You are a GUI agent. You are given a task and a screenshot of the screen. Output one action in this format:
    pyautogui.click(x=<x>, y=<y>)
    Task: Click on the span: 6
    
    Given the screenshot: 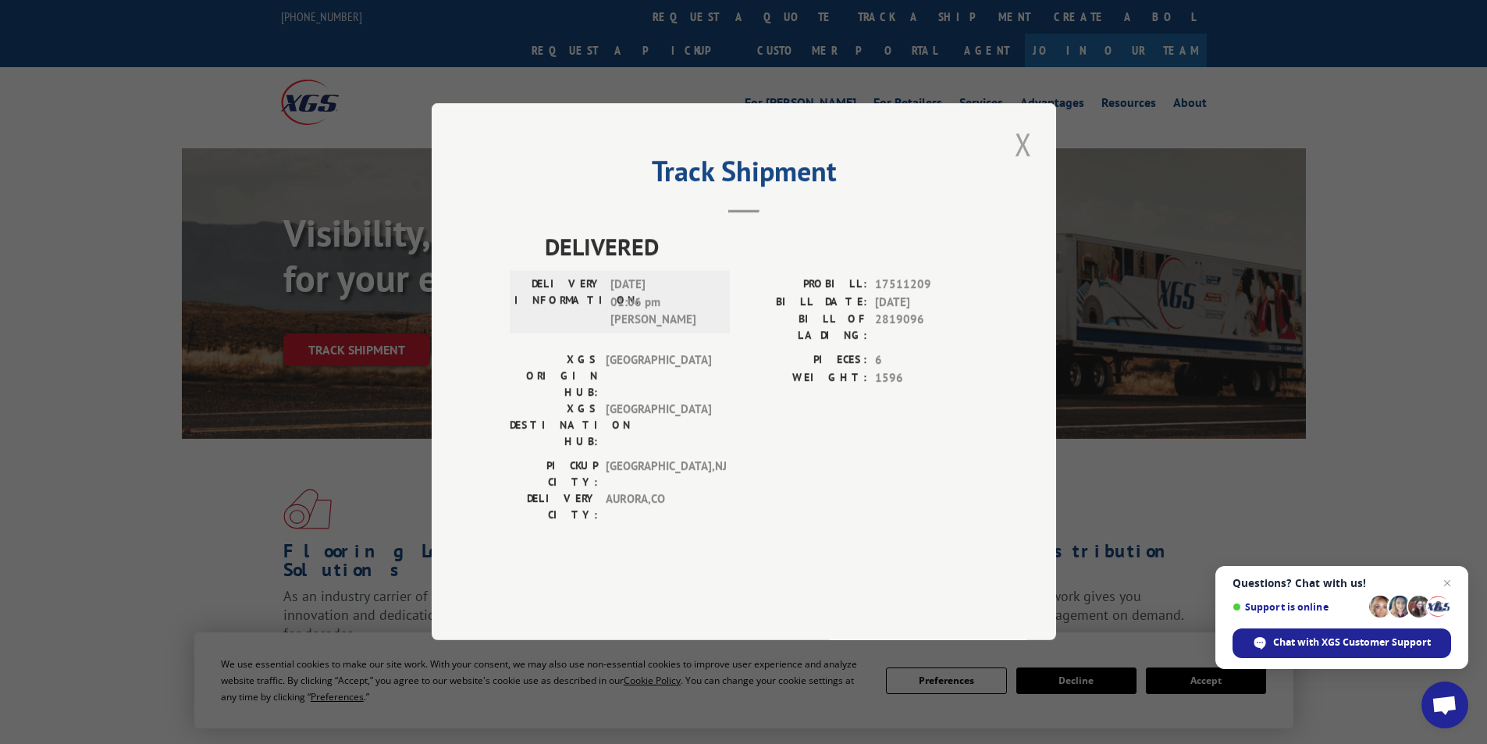 What is the action you would take?
    pyautogui.click(x=927, y=361)
    